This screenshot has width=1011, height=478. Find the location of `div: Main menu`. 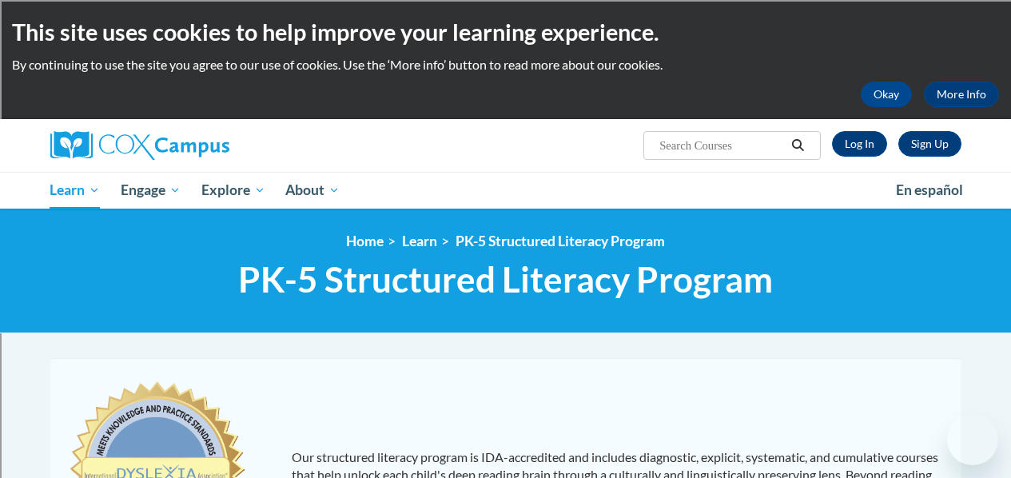

div: Main menu is located at coordinates (506, 190).